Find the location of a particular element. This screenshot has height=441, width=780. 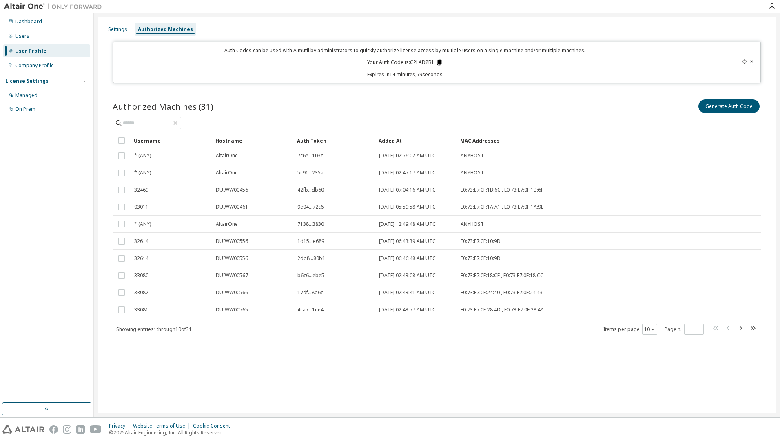

span: E0:73:E7:0F:24:40 , E0:73:E7:0F:24:43 is located at coordinates (501, 293).